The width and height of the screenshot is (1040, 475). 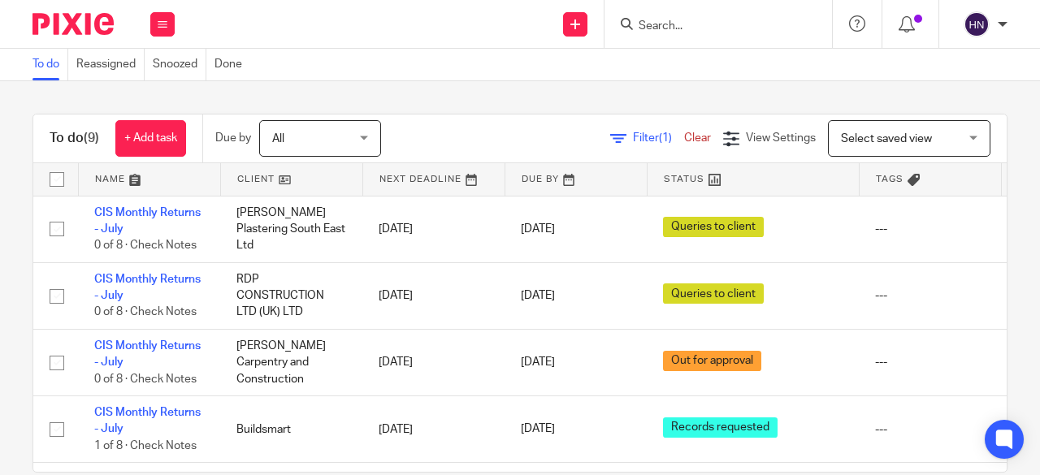 I want to click on span: (1), so click(x=666, y=138).